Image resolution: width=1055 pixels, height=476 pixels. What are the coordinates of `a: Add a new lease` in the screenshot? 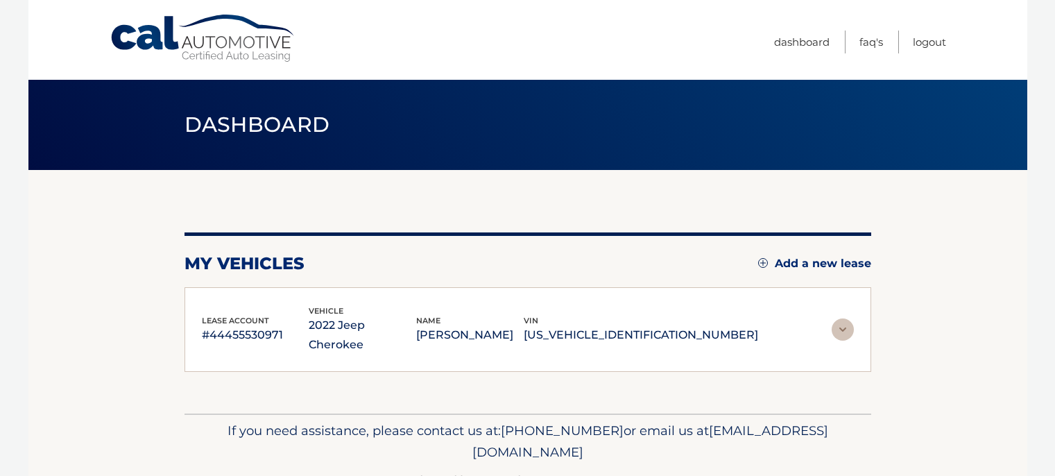 It's located at (814, 264).